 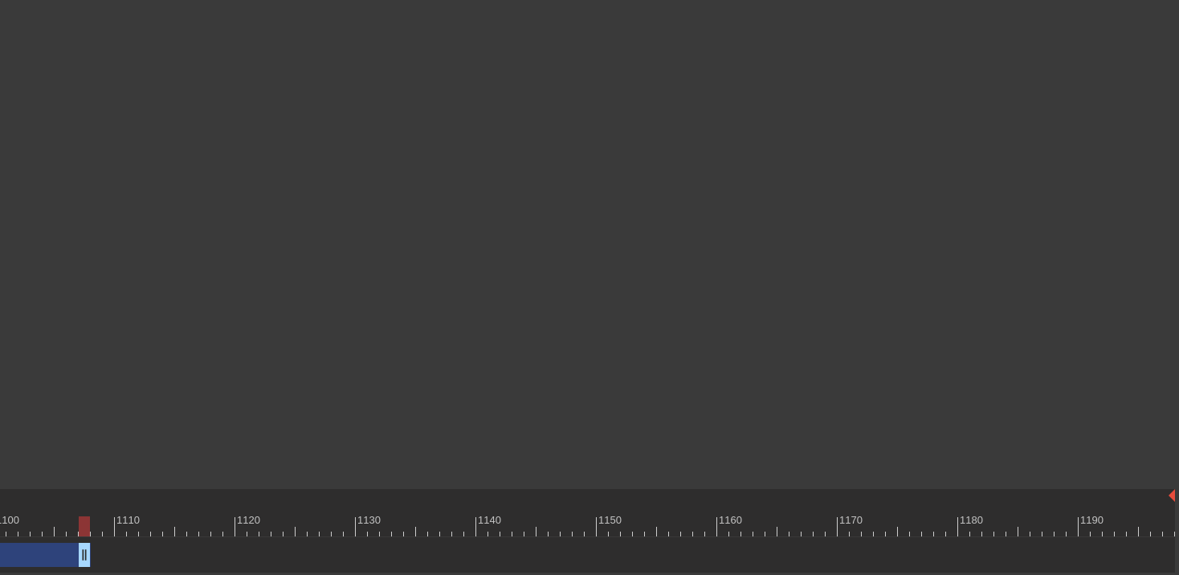 What do you see at coordinates (250, 521) in the screenshot?
I see `div: 1120` at bounding box center [250, 521].